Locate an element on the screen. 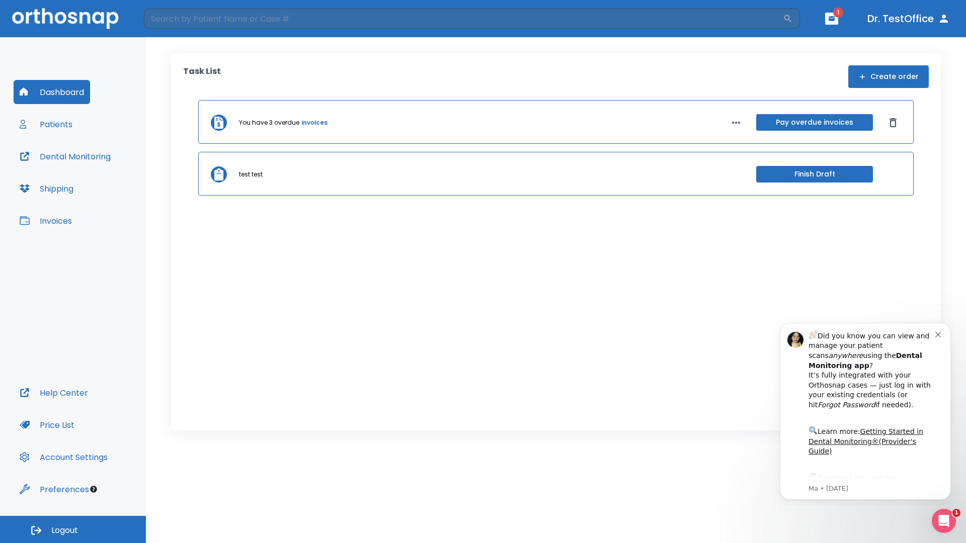 The image size is (966, 543). button: Preferences is located at coordinates (54, 489).